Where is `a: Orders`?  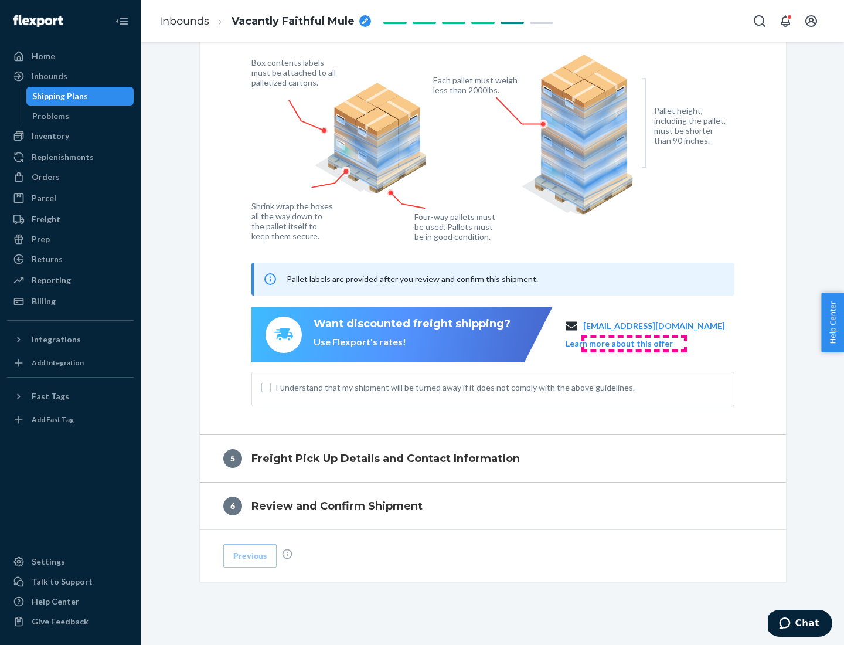
a: Orders is located at coordinates (70, 177).